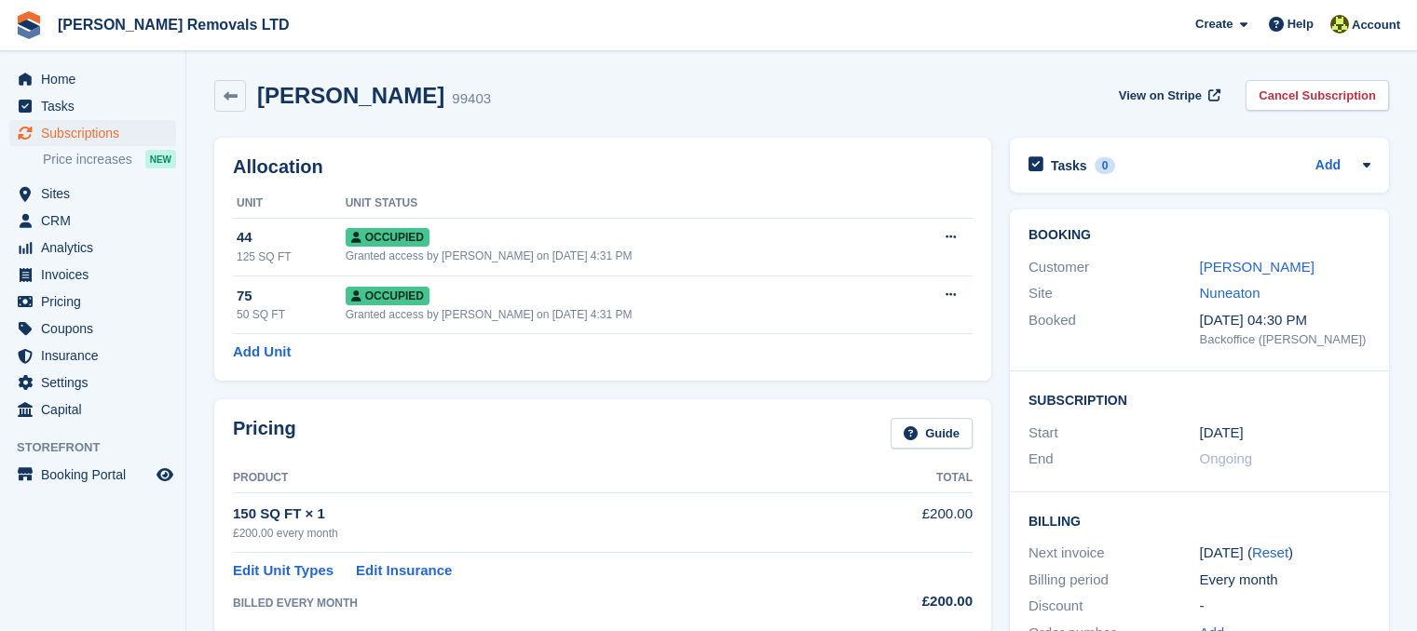  Describe the element at coordinates (97, 133) in the screenshot. I see `span: Subscriptions` at that location.